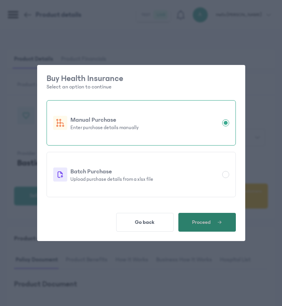  I want to click on p: Batch Purchase, so click(145, 171).